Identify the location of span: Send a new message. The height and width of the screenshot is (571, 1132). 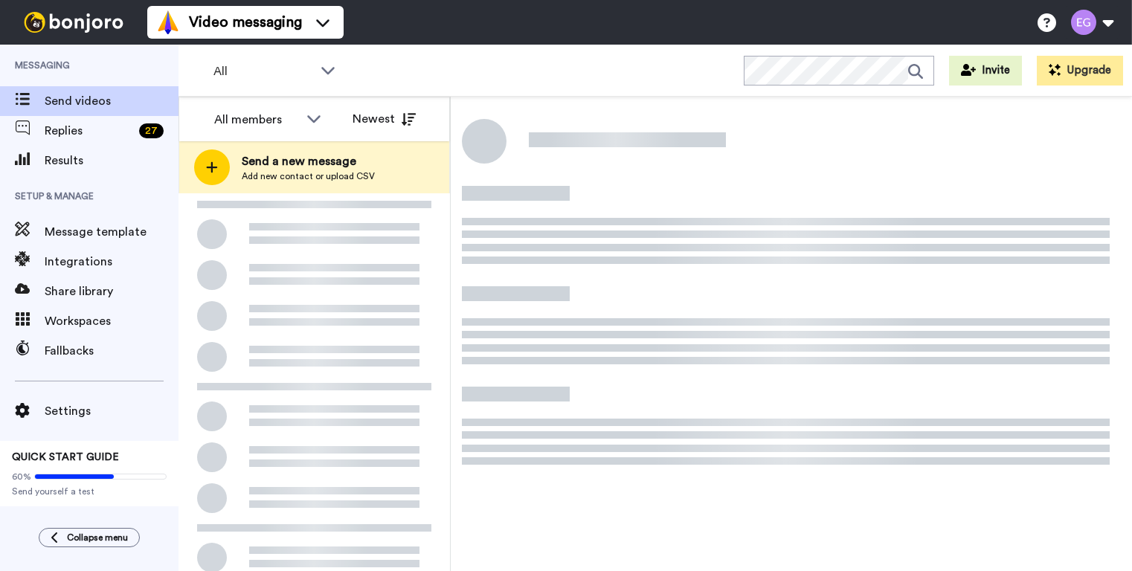
(308, 161).